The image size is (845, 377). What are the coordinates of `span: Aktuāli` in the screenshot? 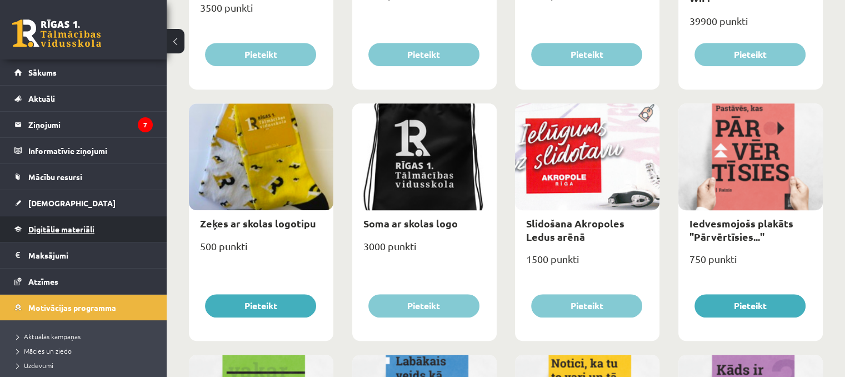 It's located at (42, 98).